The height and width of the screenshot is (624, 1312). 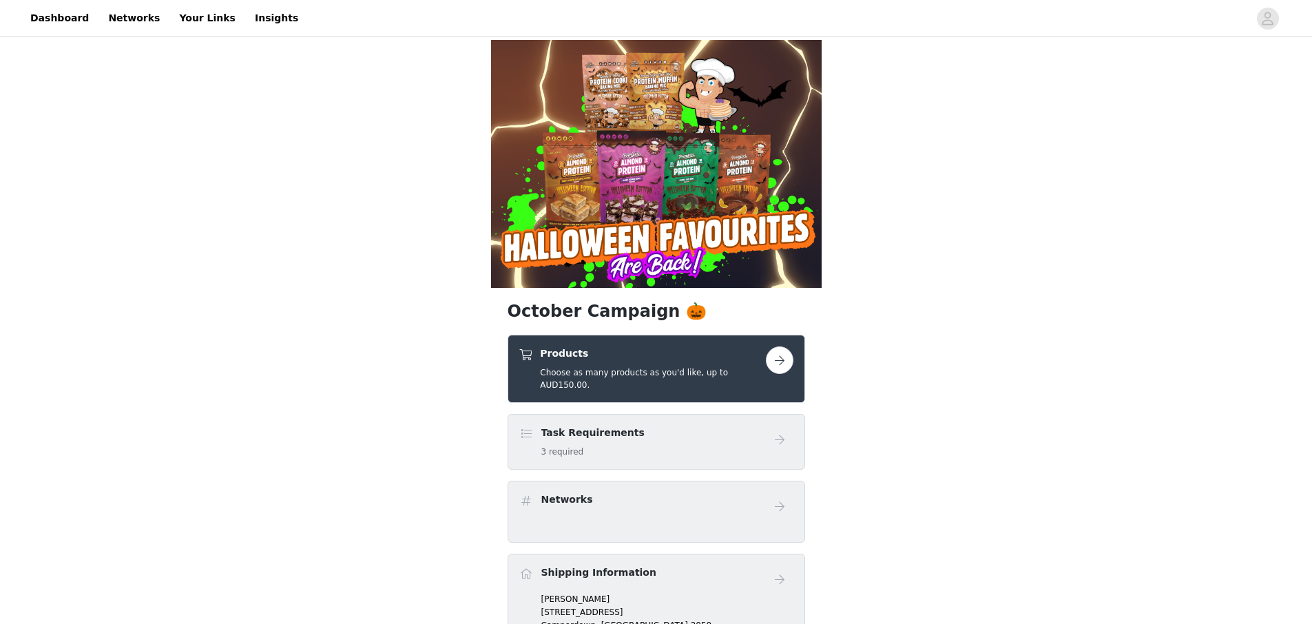 What do you see at coordinates (567, 499) in the screenshot?
I see `h4: Networks` at bounding box center [567, 499].